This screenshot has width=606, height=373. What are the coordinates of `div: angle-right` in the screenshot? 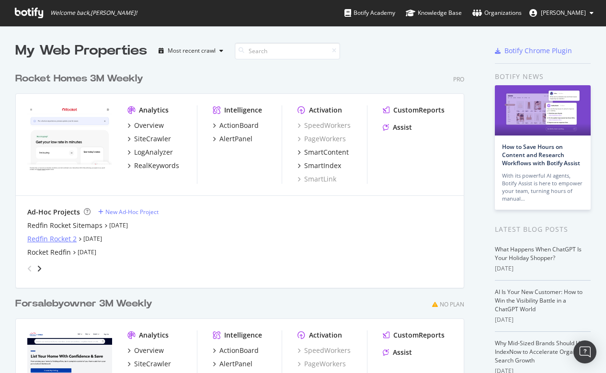 It's located at (39, 269).